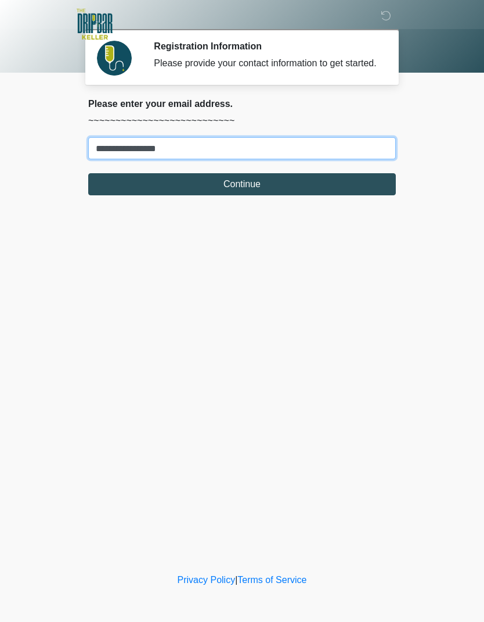 The image size is (484, 622). Describe the element at coordinates (207, 579) in the screenshot. I see `a: Privacy Policy` at that location.